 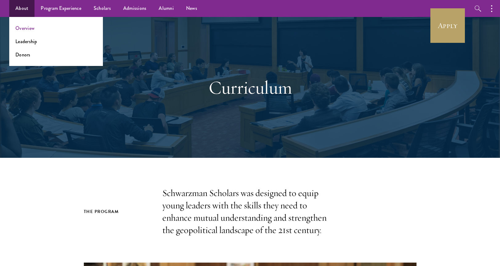 I want to click on a: Overview, so click(x=25, y=28).